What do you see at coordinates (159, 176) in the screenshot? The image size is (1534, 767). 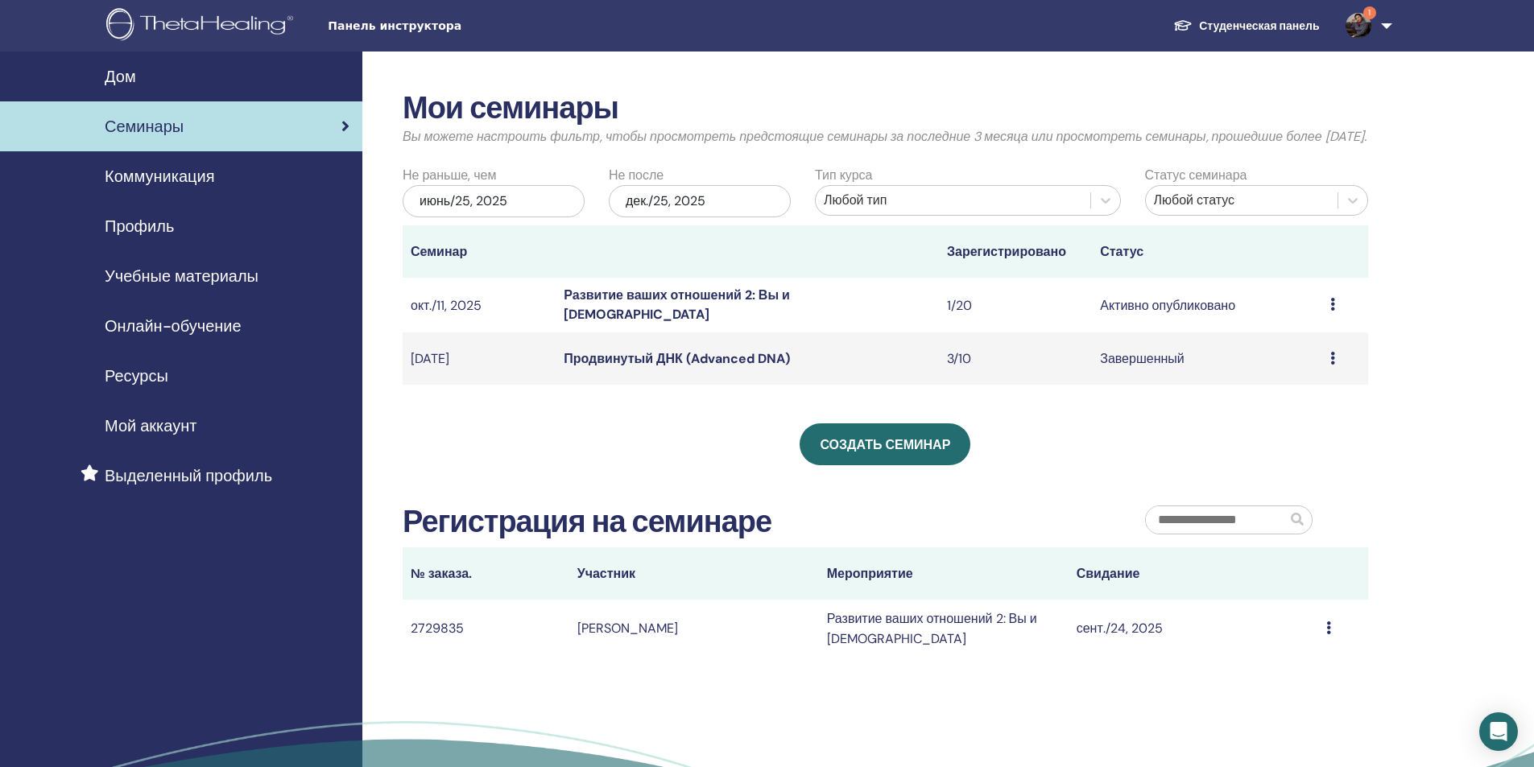 I see `font: Коммуникация` at bounding box center [159, 176].